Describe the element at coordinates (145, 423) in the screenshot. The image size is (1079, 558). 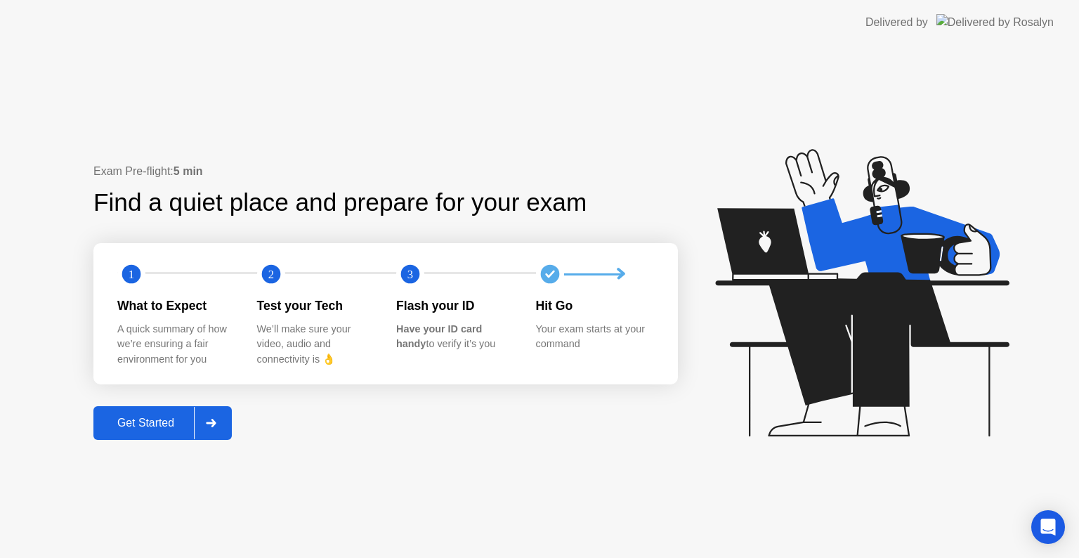
I see `div: Get Started` at that location.